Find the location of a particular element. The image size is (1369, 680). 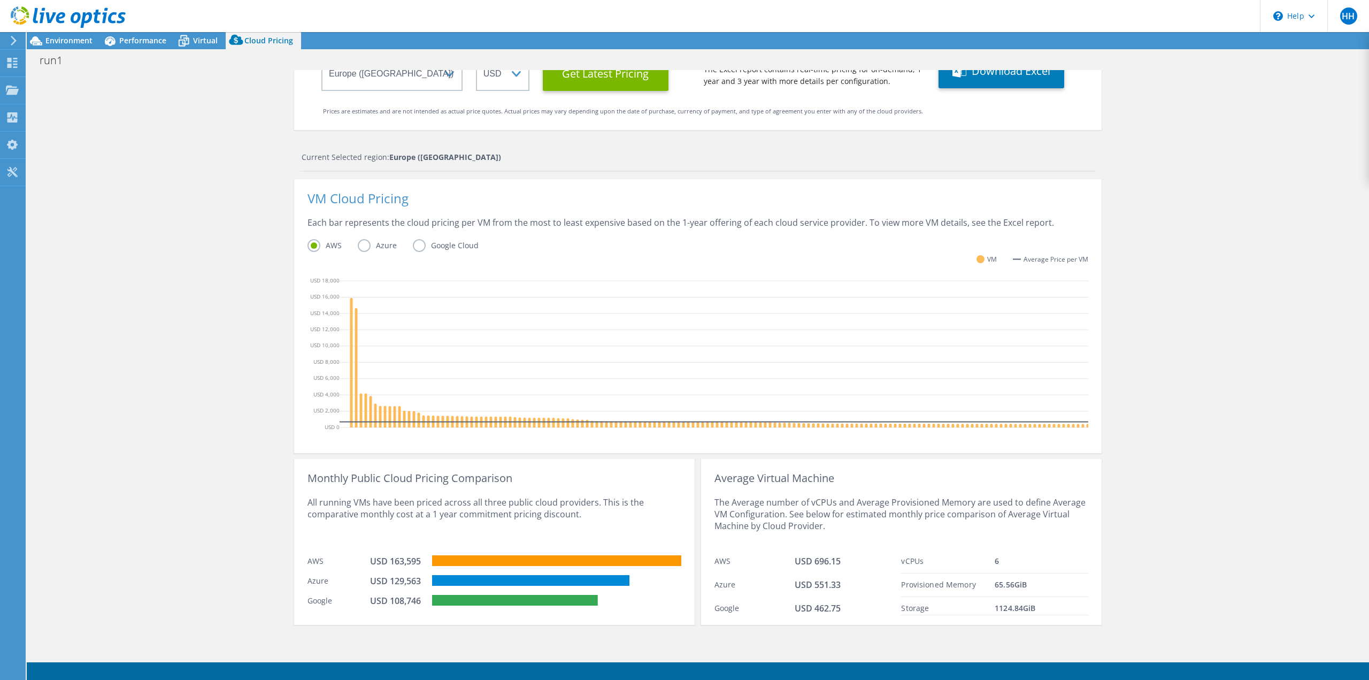

span: Performance is located at coordinates (143, 40).